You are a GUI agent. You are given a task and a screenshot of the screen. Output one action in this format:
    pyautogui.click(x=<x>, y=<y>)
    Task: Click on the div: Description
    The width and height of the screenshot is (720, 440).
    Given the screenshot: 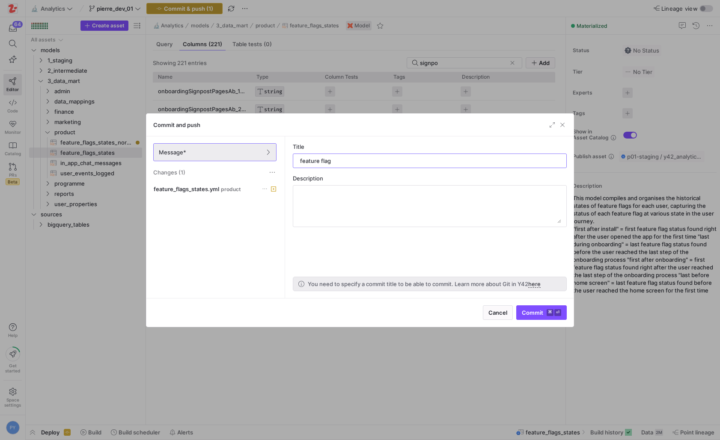 What is the action you would take?
    pyautogui.click(x=430, y=178)
    